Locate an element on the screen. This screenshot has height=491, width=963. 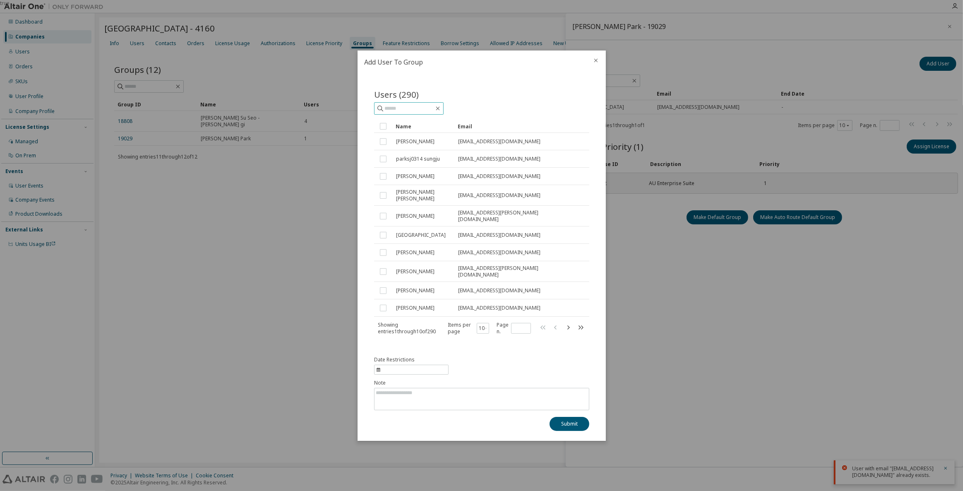
button: Submit is located at coordinates (569, 424).